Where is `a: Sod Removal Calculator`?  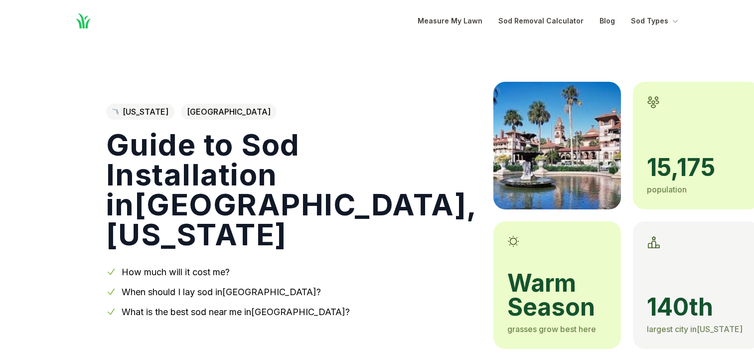 a: Sod Removal Calculator is located at coordinates (541, 21).